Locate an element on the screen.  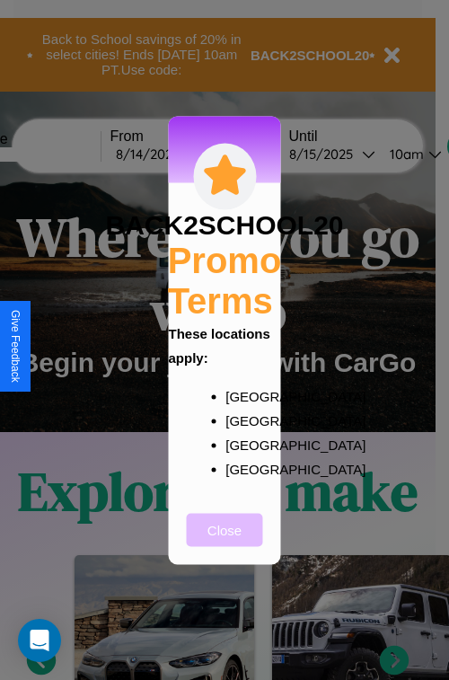
div: Give Feedback is located at coordinates (15, 346).